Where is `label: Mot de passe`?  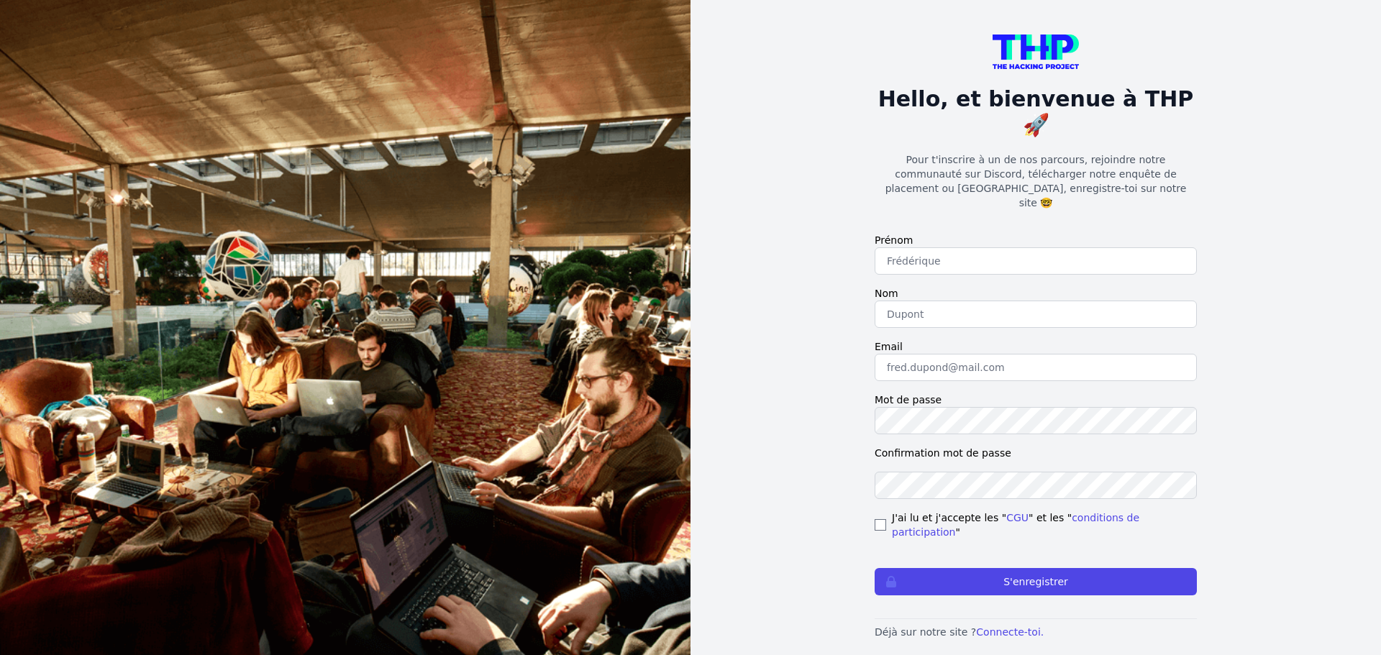
label: Mot de passe is located at coordinates (1036, 400).